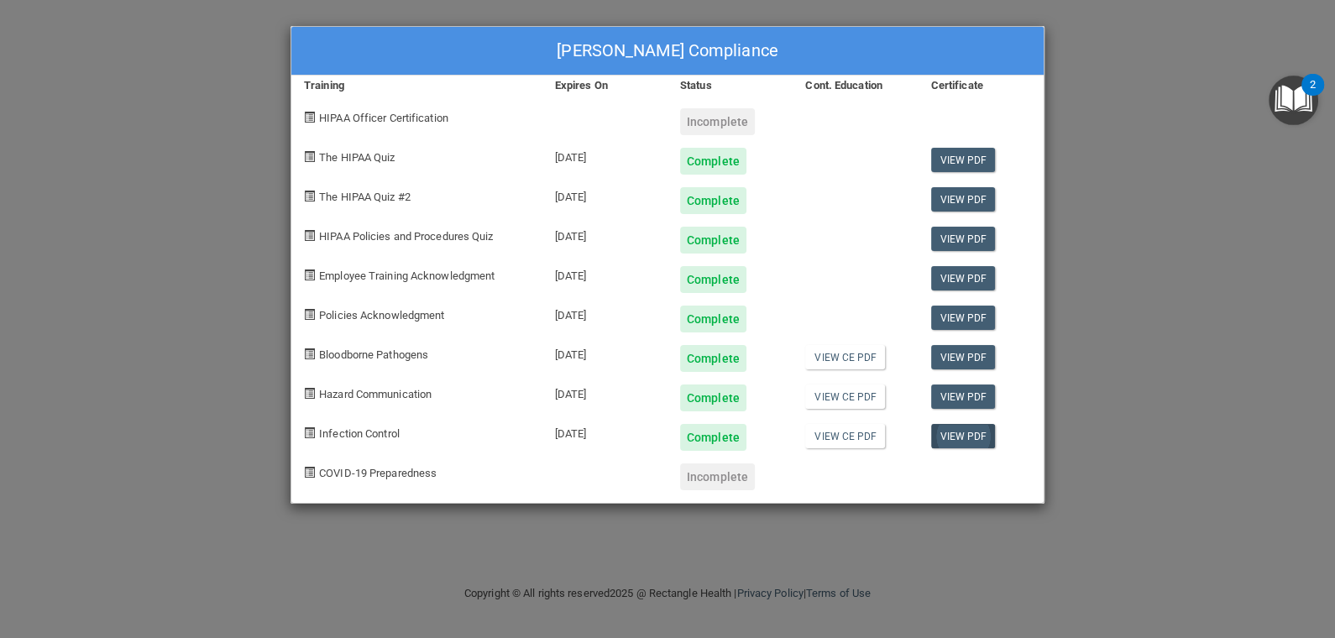 The image size is (1335, 638). What do you see at coordinates (375, 394) in the screenshot?
I see `span: Hazard Communication` at bounding box center [375, 394].